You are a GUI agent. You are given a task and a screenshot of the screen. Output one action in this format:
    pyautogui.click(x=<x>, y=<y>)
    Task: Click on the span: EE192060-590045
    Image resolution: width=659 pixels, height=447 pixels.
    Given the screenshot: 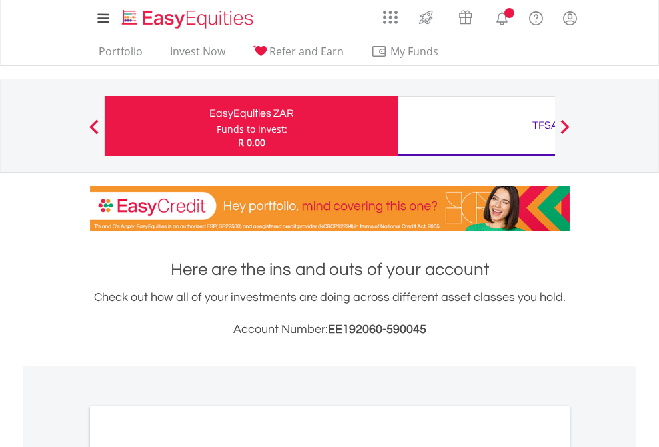 What is the action you would take?
    pyautogui.click(x=377, y=329)
    